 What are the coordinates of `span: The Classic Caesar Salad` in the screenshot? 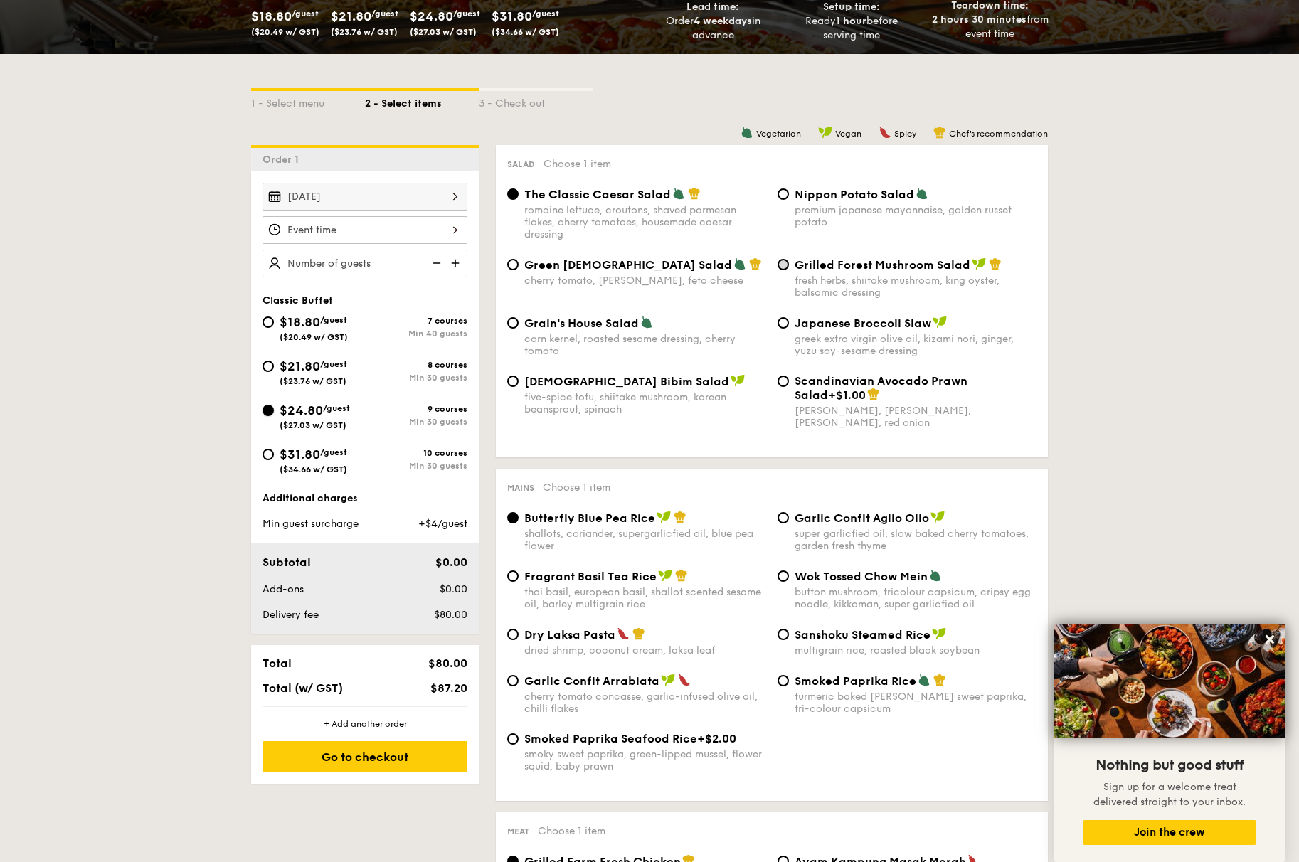 It's located at (598, 194).